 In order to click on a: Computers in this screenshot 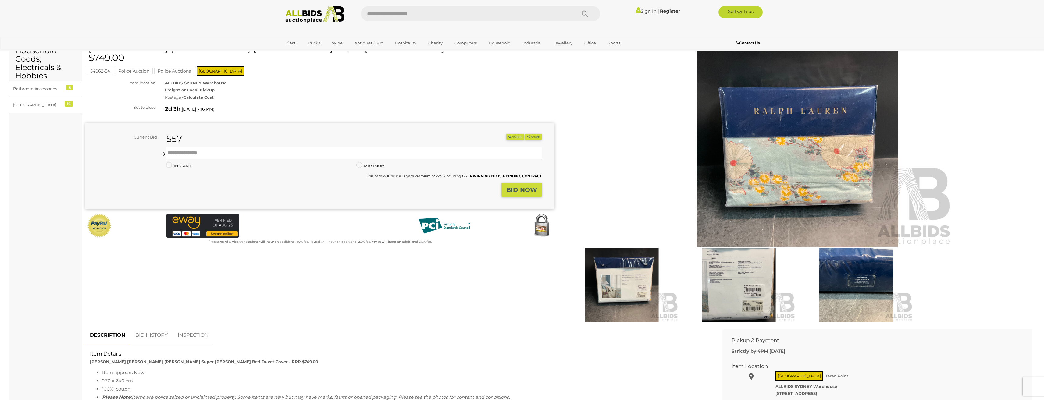, I will do `click(466, 43)`.